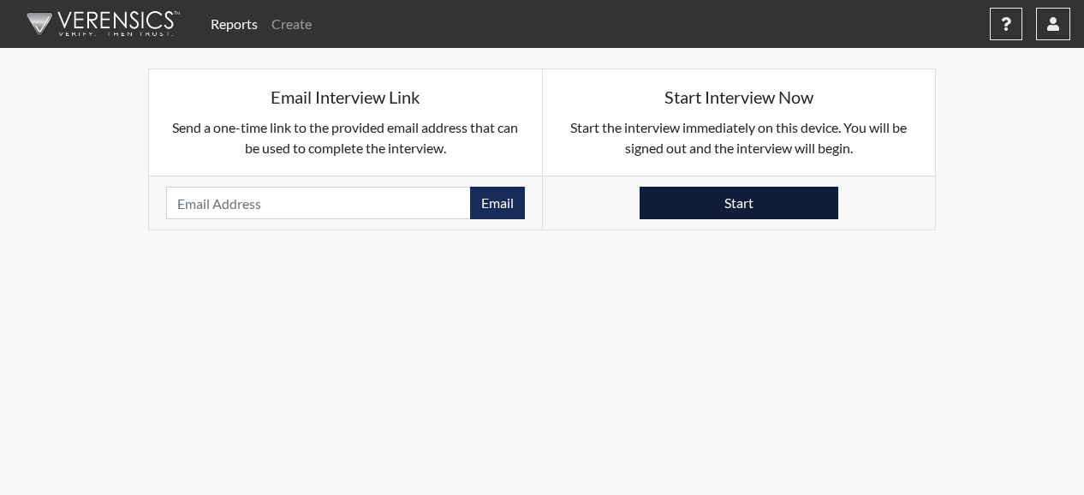  What do you see at coordinates (291, 24) in the screenshot?
I see `a: Create` at bounding box center [291, 24].